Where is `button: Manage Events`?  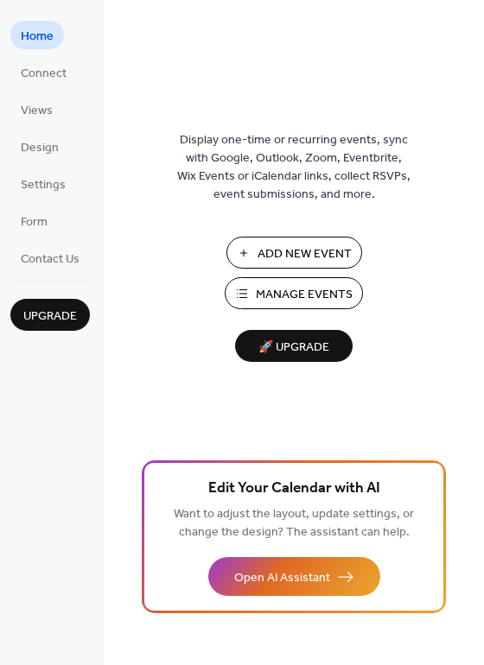 button: Manage Events is located at coordinates (294, 293).